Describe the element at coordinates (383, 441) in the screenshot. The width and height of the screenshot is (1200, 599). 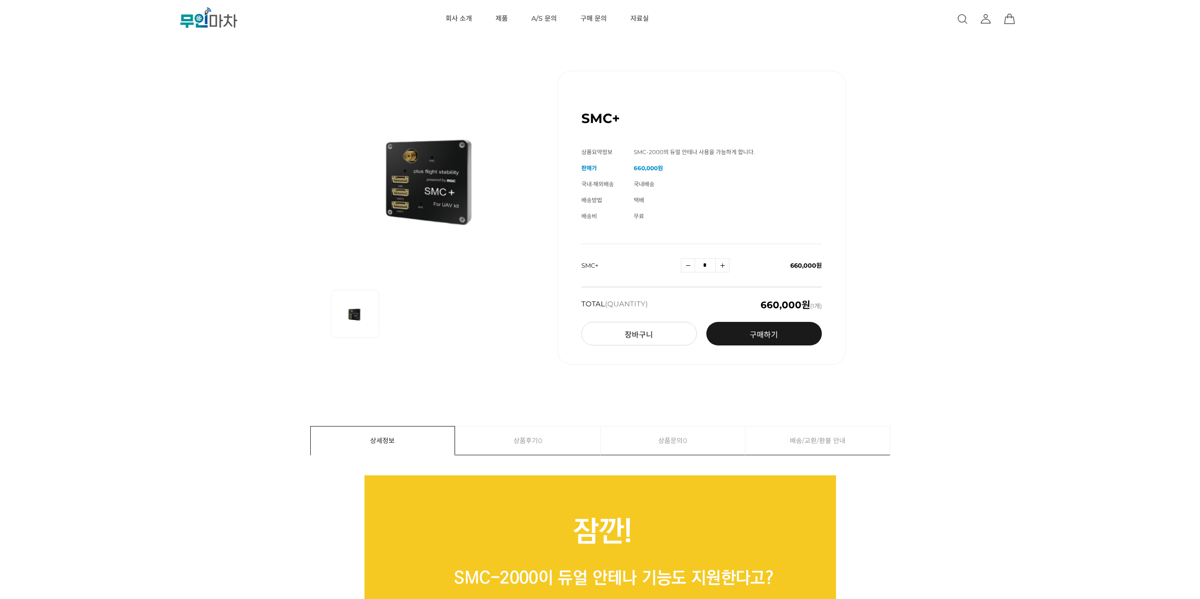
I see `a: 상세정보` at that location.